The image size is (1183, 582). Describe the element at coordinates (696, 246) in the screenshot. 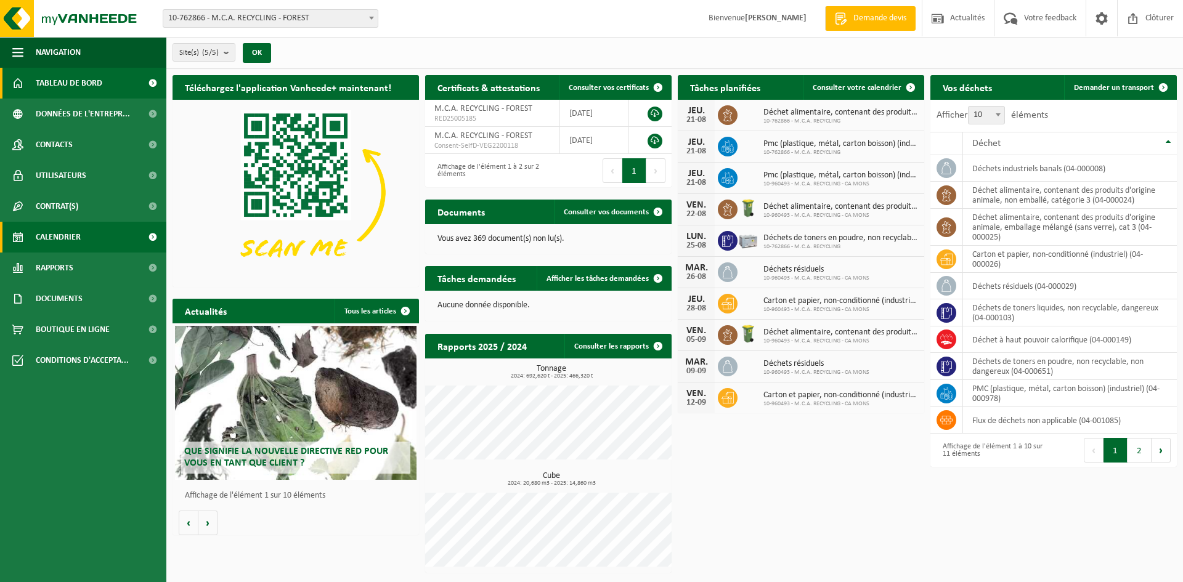

I see `div: 25-08` at that location.